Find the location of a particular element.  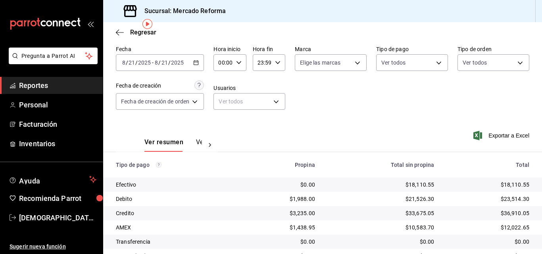

div: $12,022.65 is located at coordinates (488, 228).